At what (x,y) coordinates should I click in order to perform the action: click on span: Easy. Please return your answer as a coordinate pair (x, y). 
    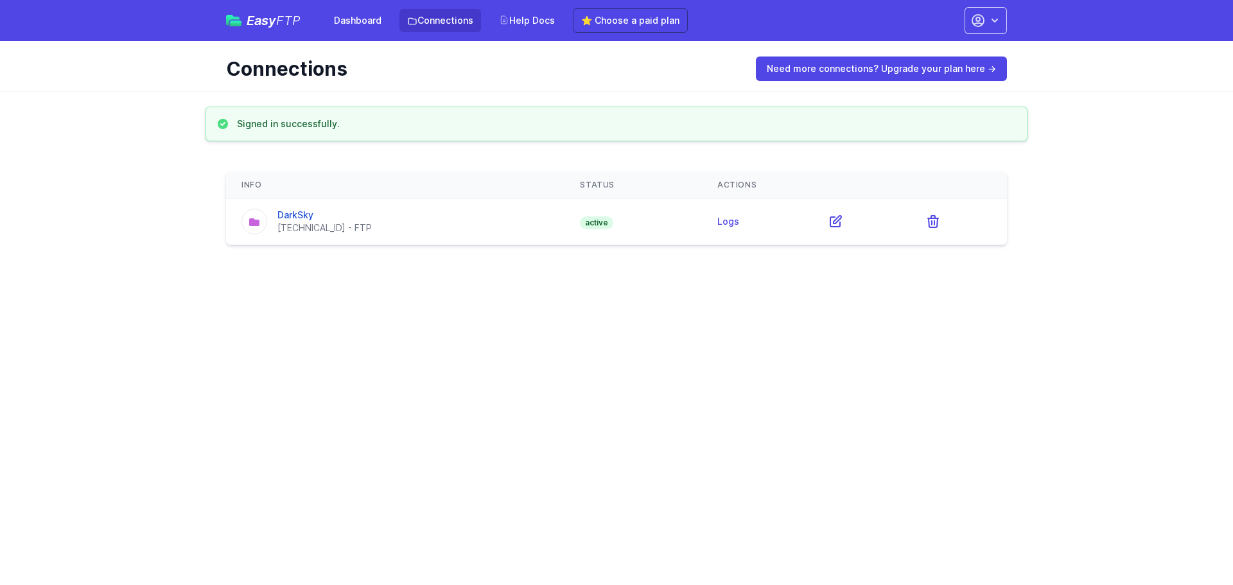
    Looking at the image, I should click on (274, 21).